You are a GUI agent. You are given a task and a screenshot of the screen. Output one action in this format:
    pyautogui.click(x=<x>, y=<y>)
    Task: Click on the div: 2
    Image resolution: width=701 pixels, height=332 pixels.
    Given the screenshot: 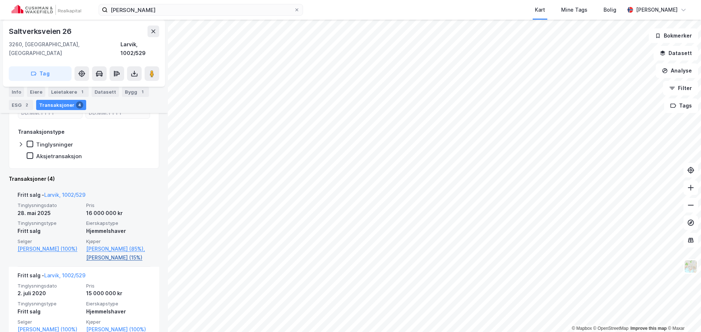 What is the action you would take?
    pyautogui.click(x=27, y=105)
    